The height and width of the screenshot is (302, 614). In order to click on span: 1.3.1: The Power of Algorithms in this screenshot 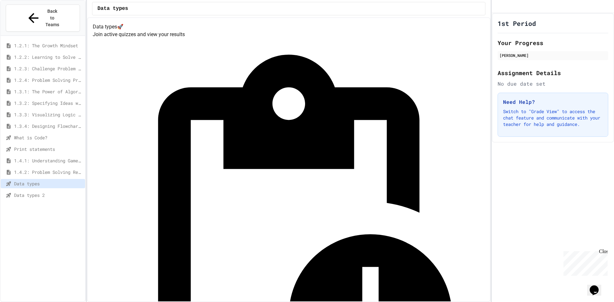, I will do `click(48, 91)`.